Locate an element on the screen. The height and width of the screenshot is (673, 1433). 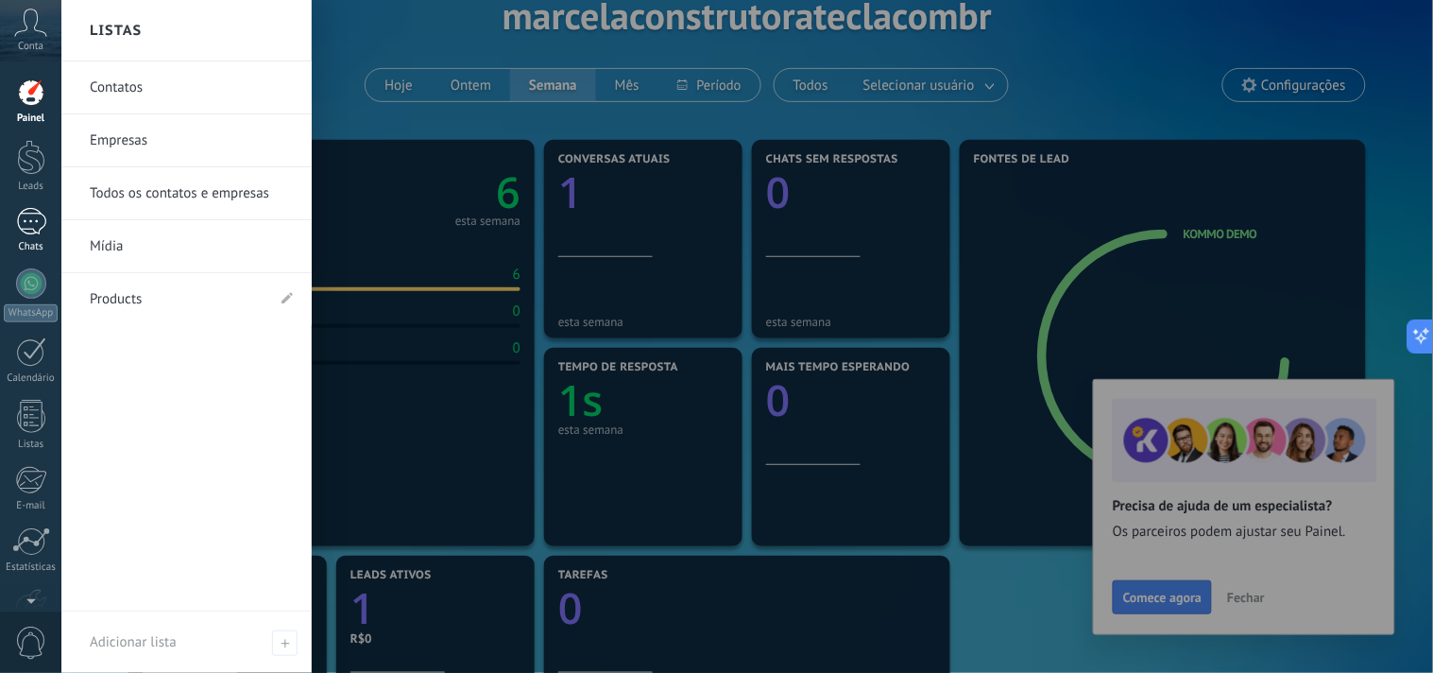
a: Todos os contatos e empresas is located at coordinates (191, 194).